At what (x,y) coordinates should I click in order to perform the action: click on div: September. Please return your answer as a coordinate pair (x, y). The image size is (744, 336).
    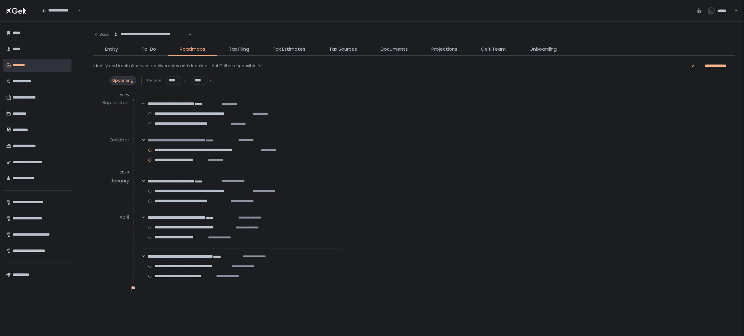
    Looking at the image, I should click on (116, 103).